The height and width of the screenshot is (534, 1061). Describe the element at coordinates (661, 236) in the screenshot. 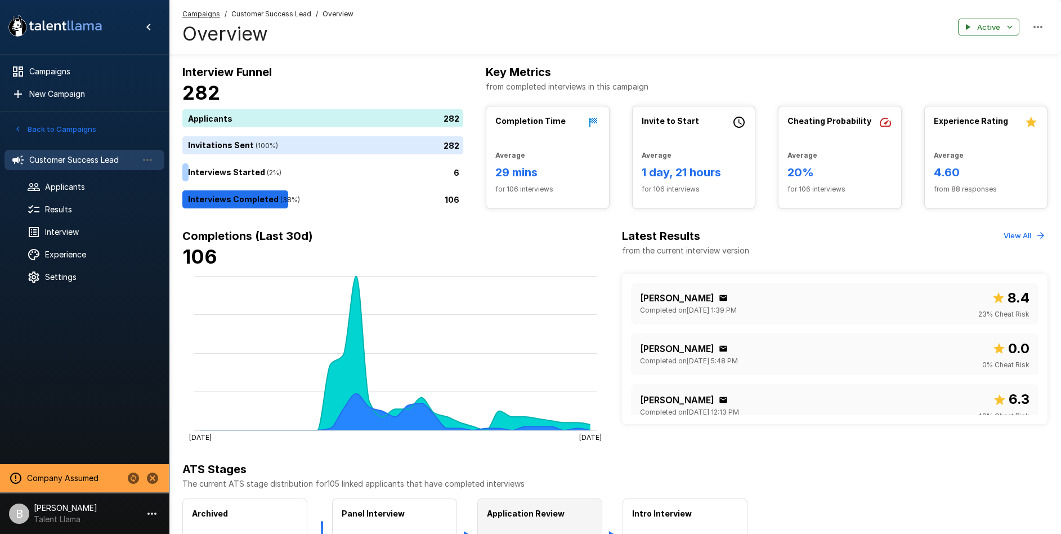

I see `b: Latest Results` at that location.